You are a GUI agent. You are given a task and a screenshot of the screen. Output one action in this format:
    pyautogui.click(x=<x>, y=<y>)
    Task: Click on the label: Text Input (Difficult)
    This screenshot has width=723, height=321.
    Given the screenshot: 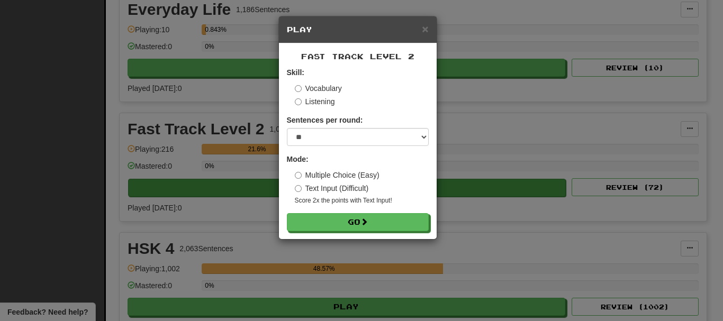 What is the action you would take?
    pyautogui.click(x=332, y=188)
    